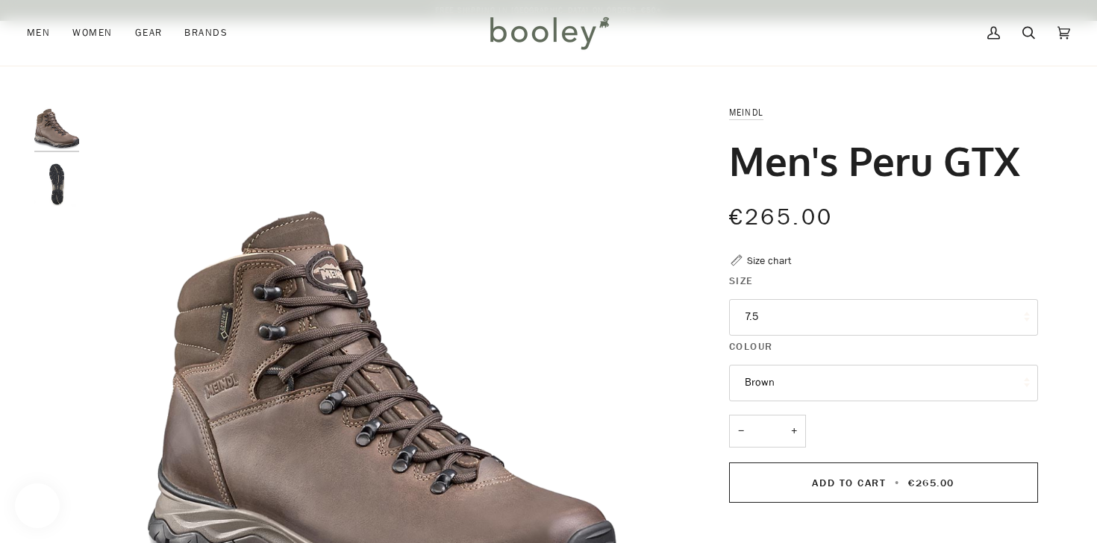 The height and width of the screenshot is (543, 1097). Describe the element at coordinates (149, 33) in the screenshot. I see `span: Gear` at that location.